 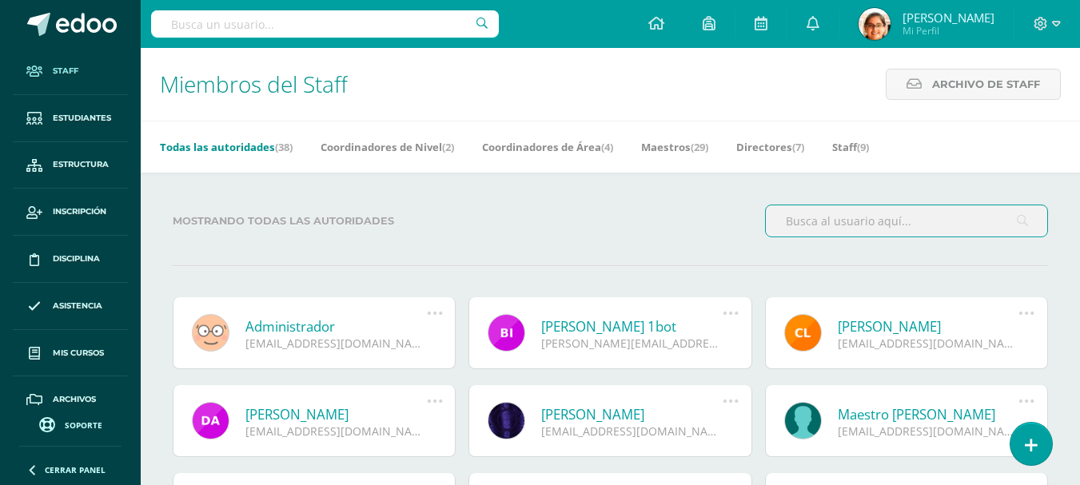 I want to click on img: 83dcd1ae463a5068b4a108754592b4a9.png, so click(x=875, y=24).